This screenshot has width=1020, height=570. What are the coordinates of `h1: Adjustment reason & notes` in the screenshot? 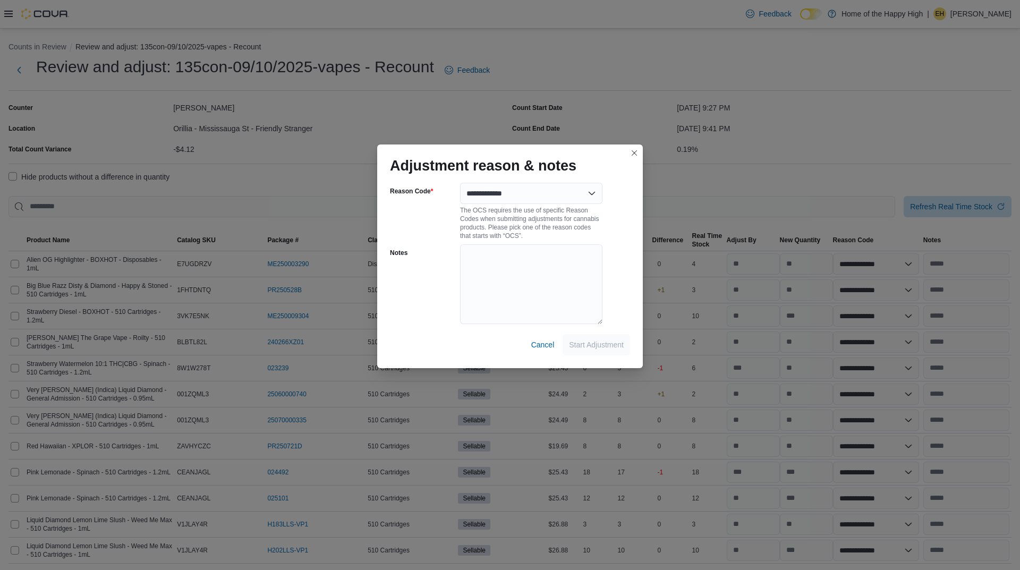 It's located at (483, 166).